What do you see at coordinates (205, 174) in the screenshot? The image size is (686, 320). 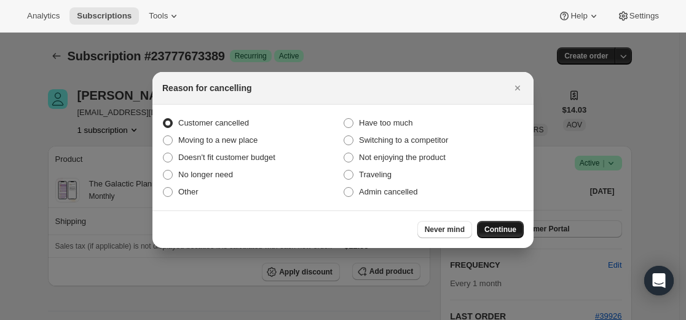 I see `span: No longer need` at bounding box center [205, 174].